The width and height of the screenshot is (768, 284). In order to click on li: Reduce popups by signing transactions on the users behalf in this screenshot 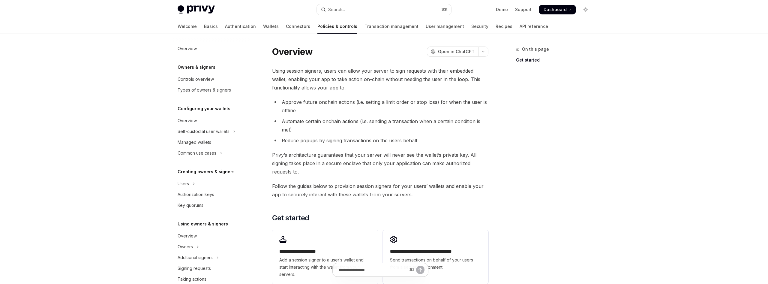, I will do `click(380, 140)`.